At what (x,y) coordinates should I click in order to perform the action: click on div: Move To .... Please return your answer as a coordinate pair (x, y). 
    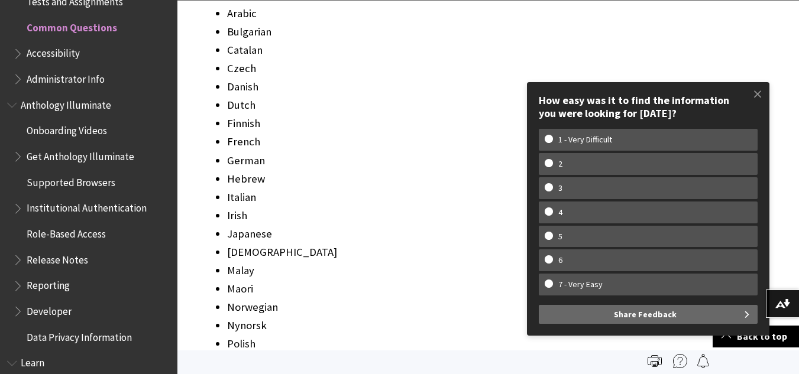
    Looking at the image, I should click on (399, 54).